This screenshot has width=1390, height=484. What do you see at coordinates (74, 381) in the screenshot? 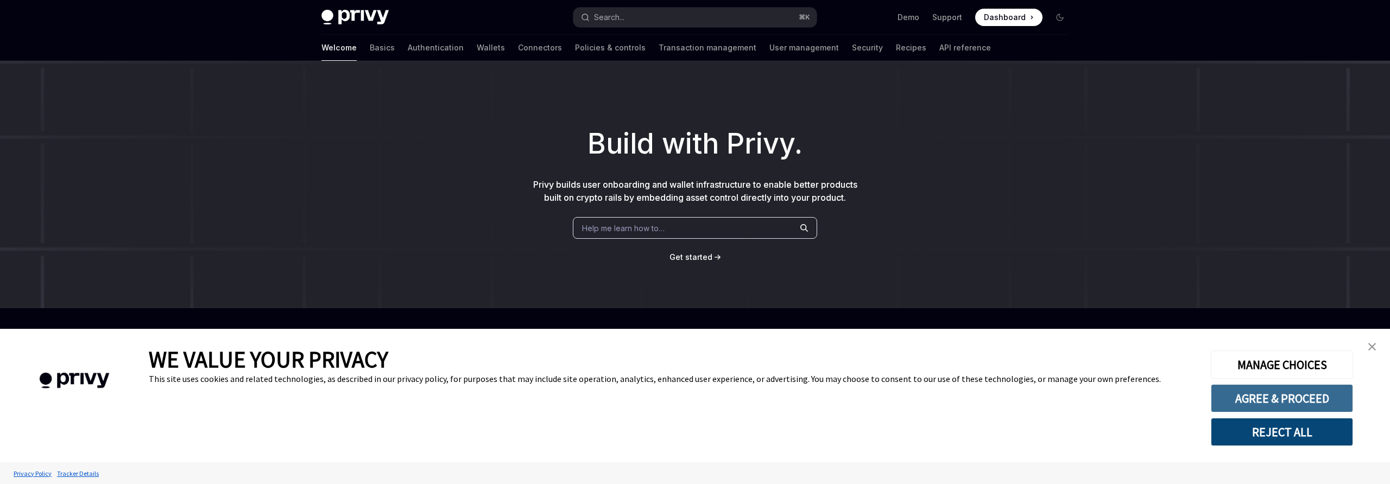
I see `img: company logo` at bounding box center [74, 381].